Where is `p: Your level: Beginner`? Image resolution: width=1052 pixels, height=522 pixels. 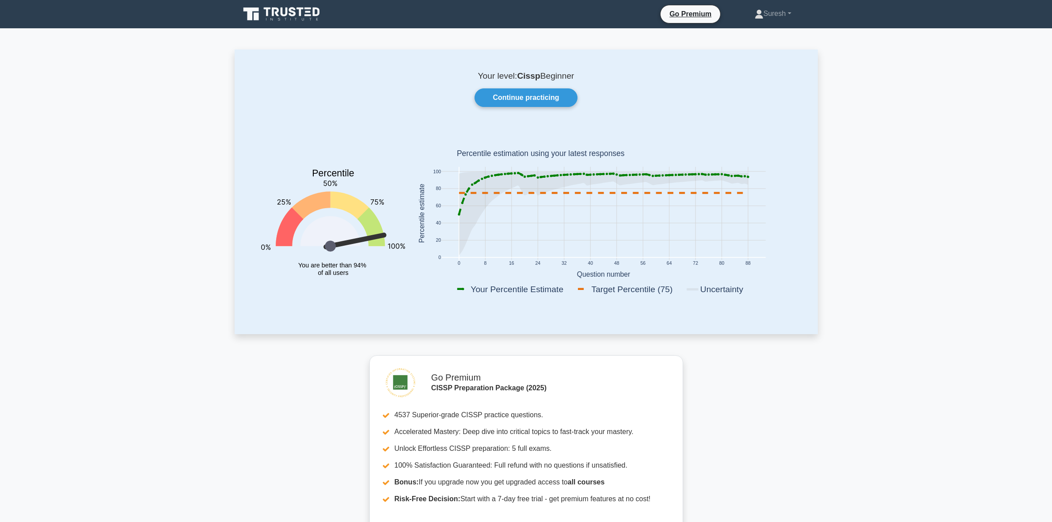
p: Your level: Beginner is located at coordinates (526, 76).